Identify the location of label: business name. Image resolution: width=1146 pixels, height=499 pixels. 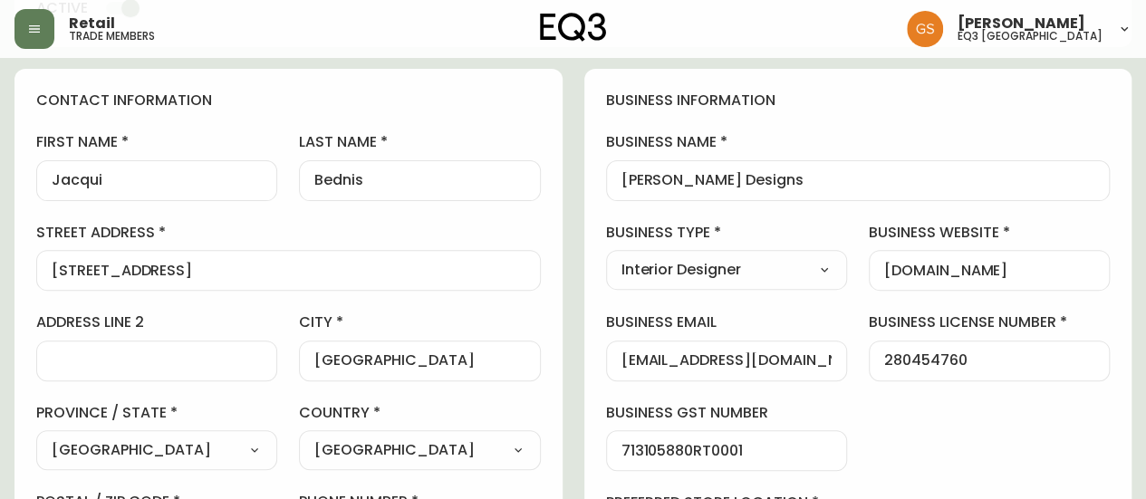
(858, 142).